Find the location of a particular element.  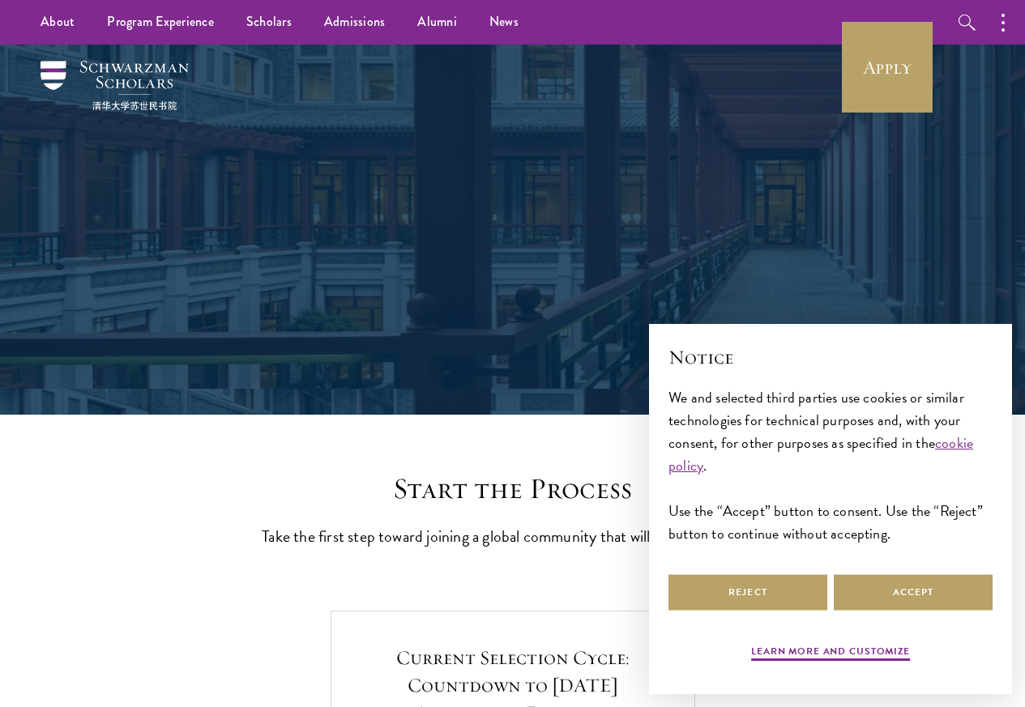

img: Schwarzman Scholars is located at coordinates (114, 85).